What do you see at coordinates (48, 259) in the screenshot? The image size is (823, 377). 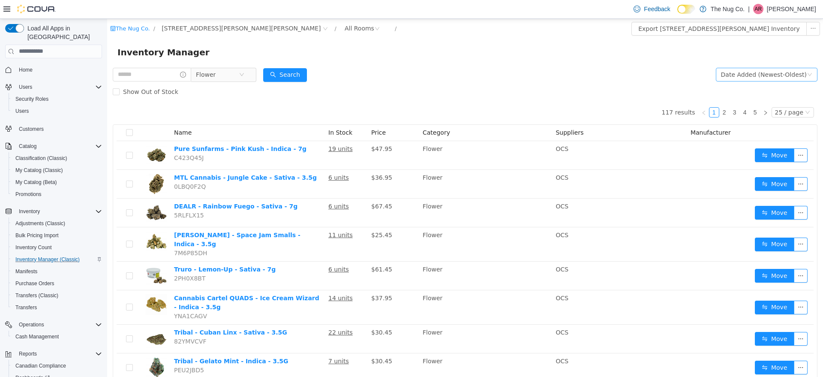 I see `a: Inventory Manager (Classic)` at bounding box center [48, 259].